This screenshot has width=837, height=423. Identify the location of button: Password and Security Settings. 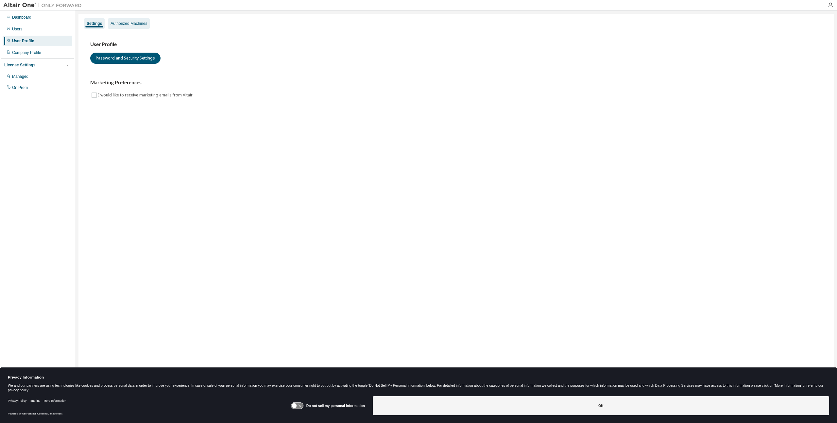
(125, 58).